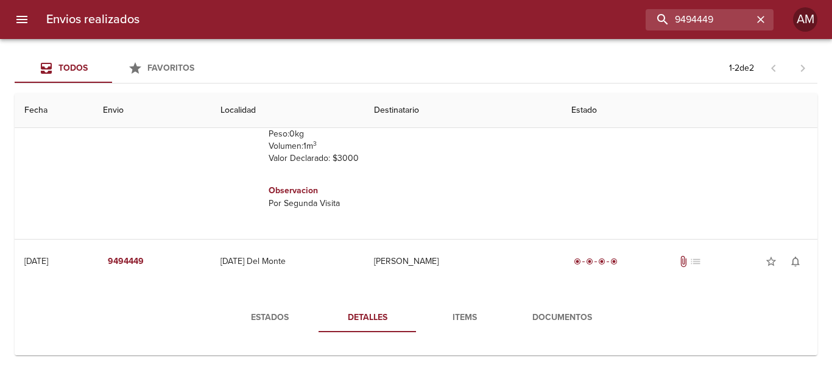 This screenshot has height=370, width=832. What do you see at coordinates (805, 19) in the screenshot?
I see `div: Abrir información de usuario` at bounding box center [805, 19].